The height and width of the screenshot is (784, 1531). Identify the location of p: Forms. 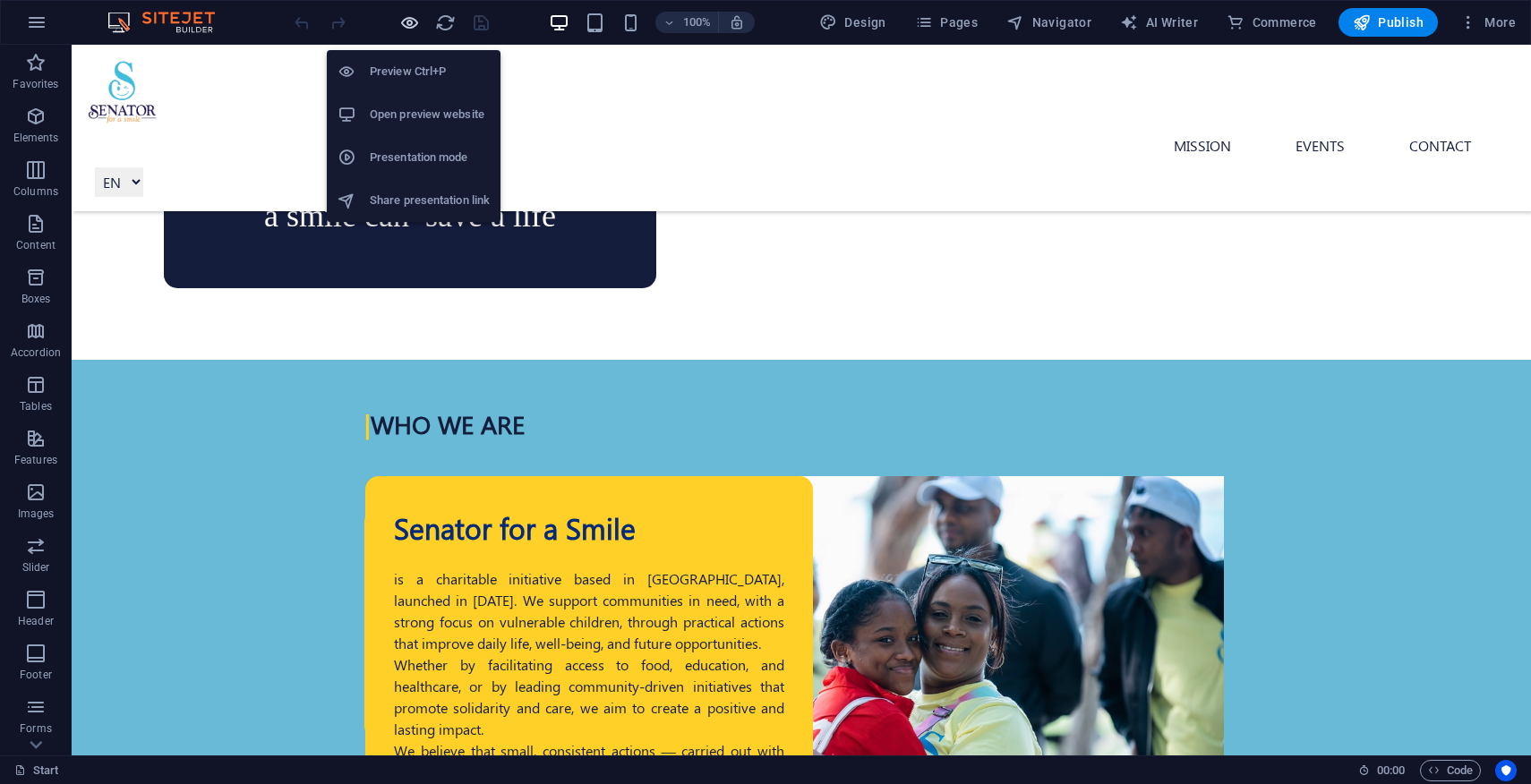
(36, 729).